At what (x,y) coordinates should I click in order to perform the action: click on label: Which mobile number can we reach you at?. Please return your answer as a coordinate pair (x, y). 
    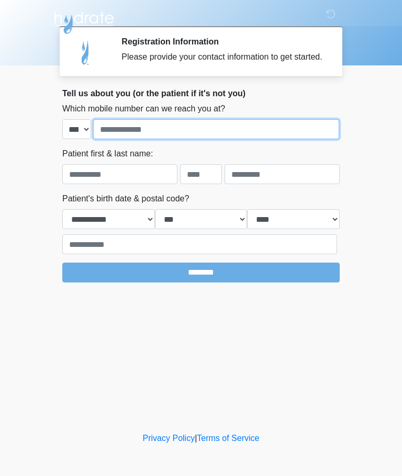
    Looking at the image, I should click on (143, 109).